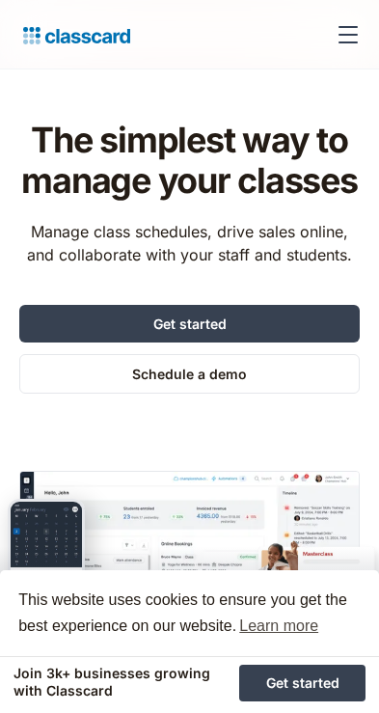 This screenshot has width=379, height=713. What do you see at coordinates (189, 160) in the screenshot?
I see `h1: The simplest way to manage your classes` at bounding box center [189, 160].